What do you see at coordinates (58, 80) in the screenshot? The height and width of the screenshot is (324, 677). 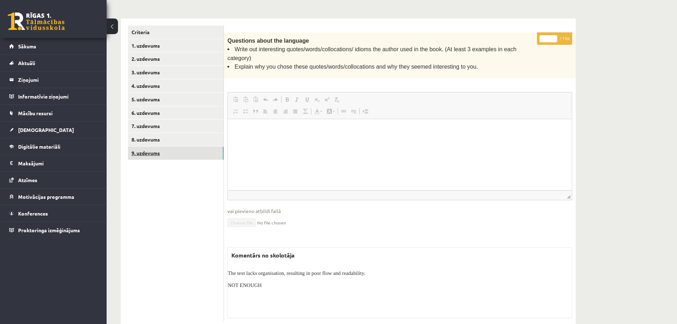 I see `legend: Ziņojumi` at bounding box center [58, 80].